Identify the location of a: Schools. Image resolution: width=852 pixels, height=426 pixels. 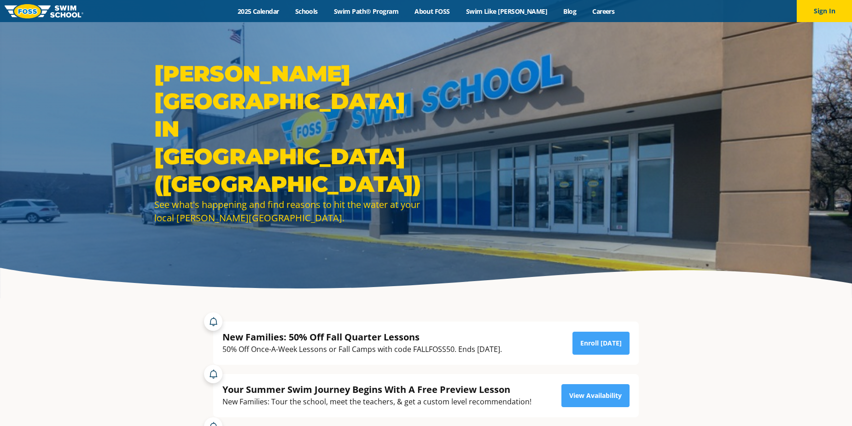
(306, 11).